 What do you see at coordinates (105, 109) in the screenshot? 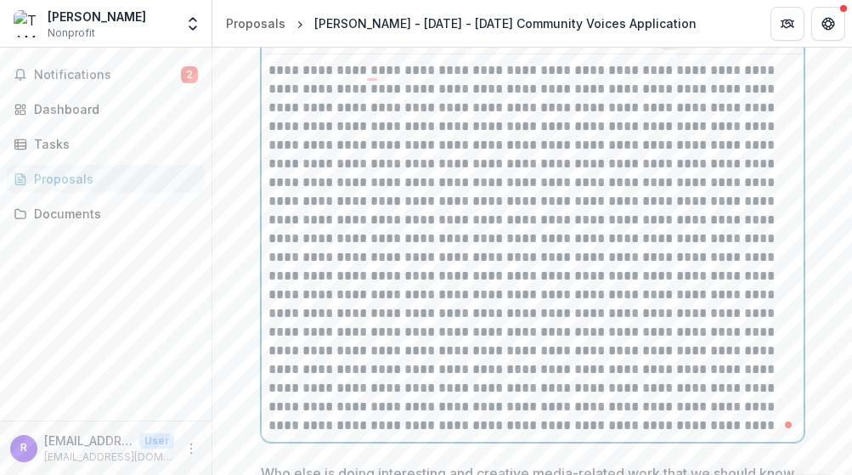
I see `a: Dashboard` at bounding box center [105, 109].